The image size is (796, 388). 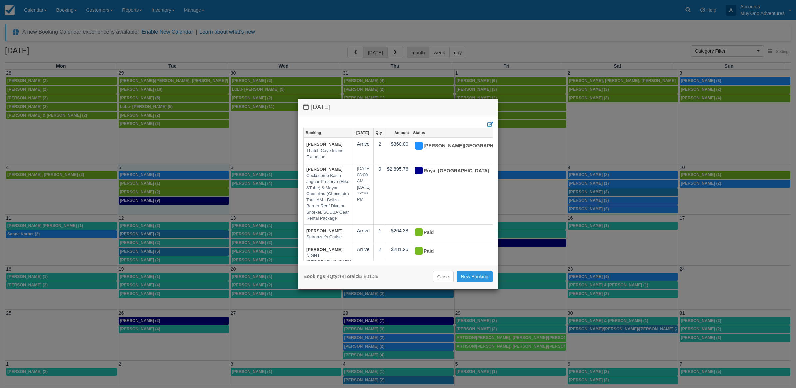 What do you see at coordinates (397, 262) in the screenshot?
I see `td: $281.25` at bounding box center [397, 262].